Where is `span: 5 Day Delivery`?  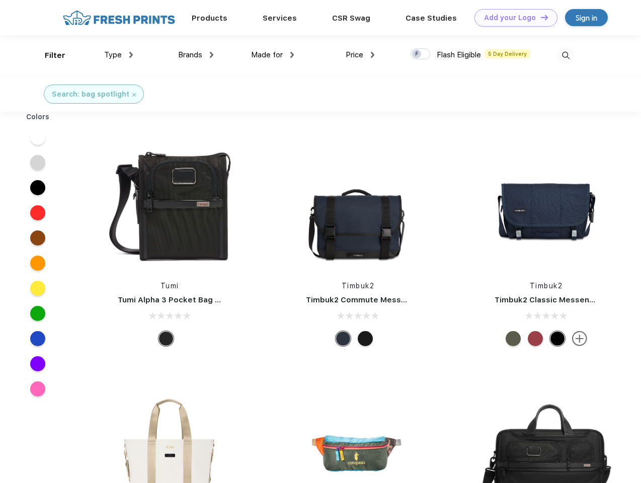 span: 5 Day Delivery is located at coordinates (507, 54).